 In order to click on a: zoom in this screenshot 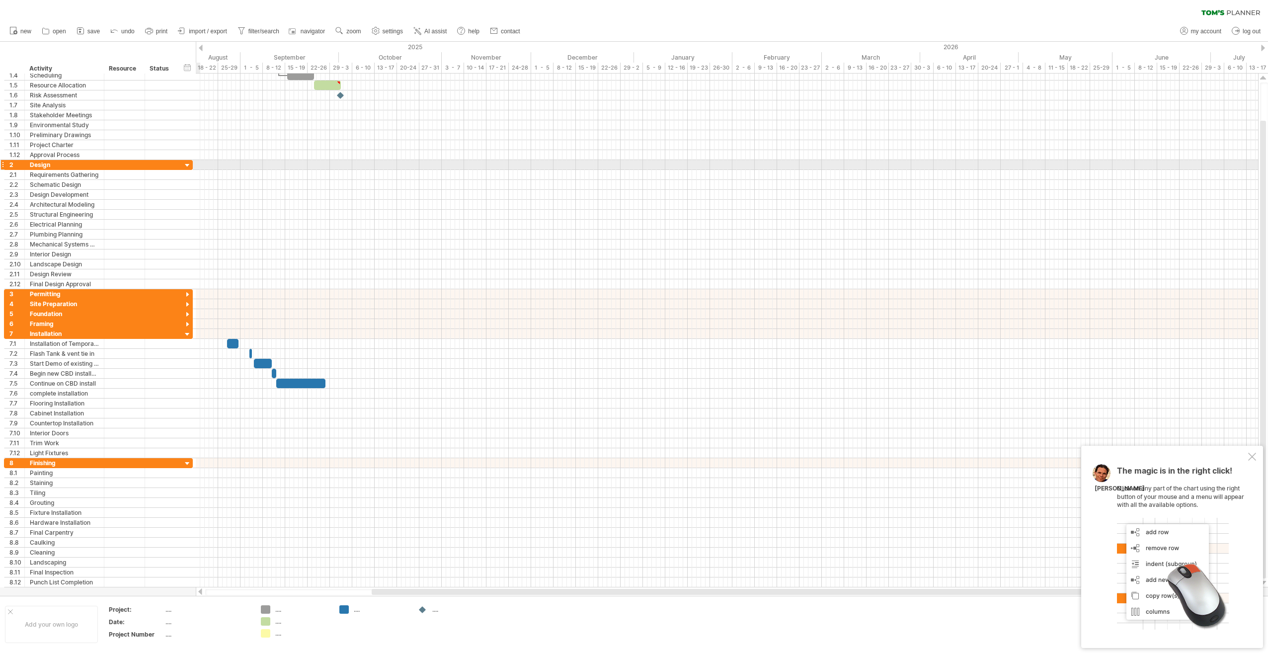, I will do `click(348, 31)`.